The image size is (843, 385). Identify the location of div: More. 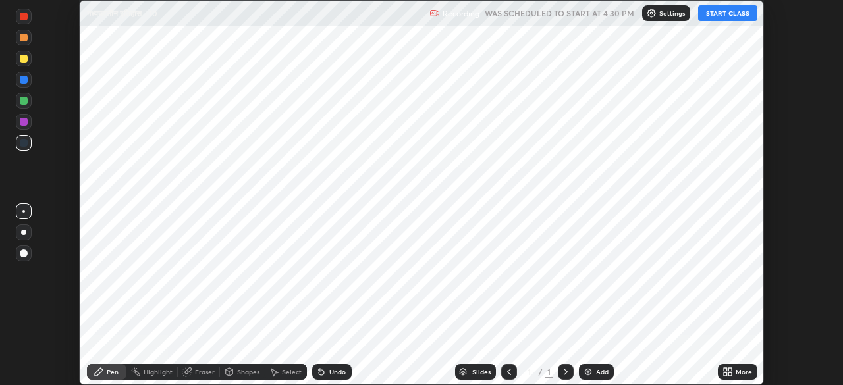
(744, 372).